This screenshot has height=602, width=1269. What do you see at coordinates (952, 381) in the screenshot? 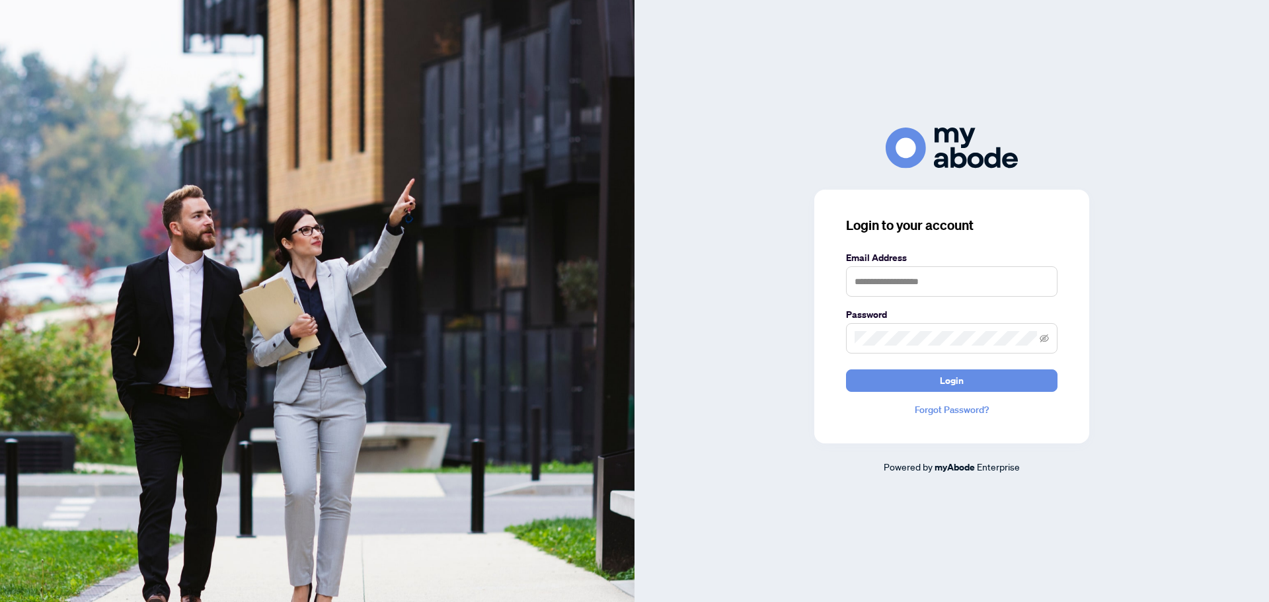
I see `span: Login` at bounding box center [952, 381].